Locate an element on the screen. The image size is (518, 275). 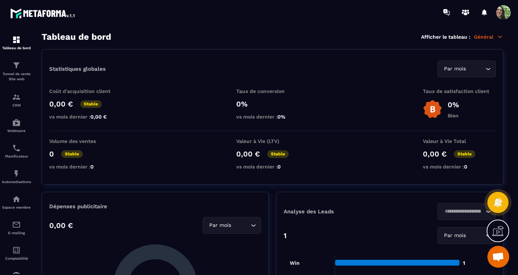
p: Général is located at coordinates (488, 37).